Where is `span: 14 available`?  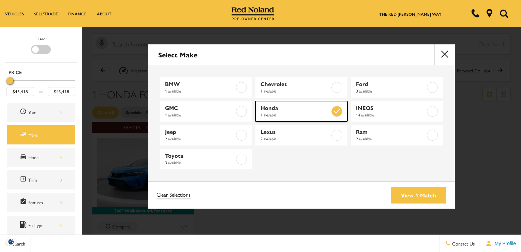
span: 14 available is located at coordinates (391, 115).